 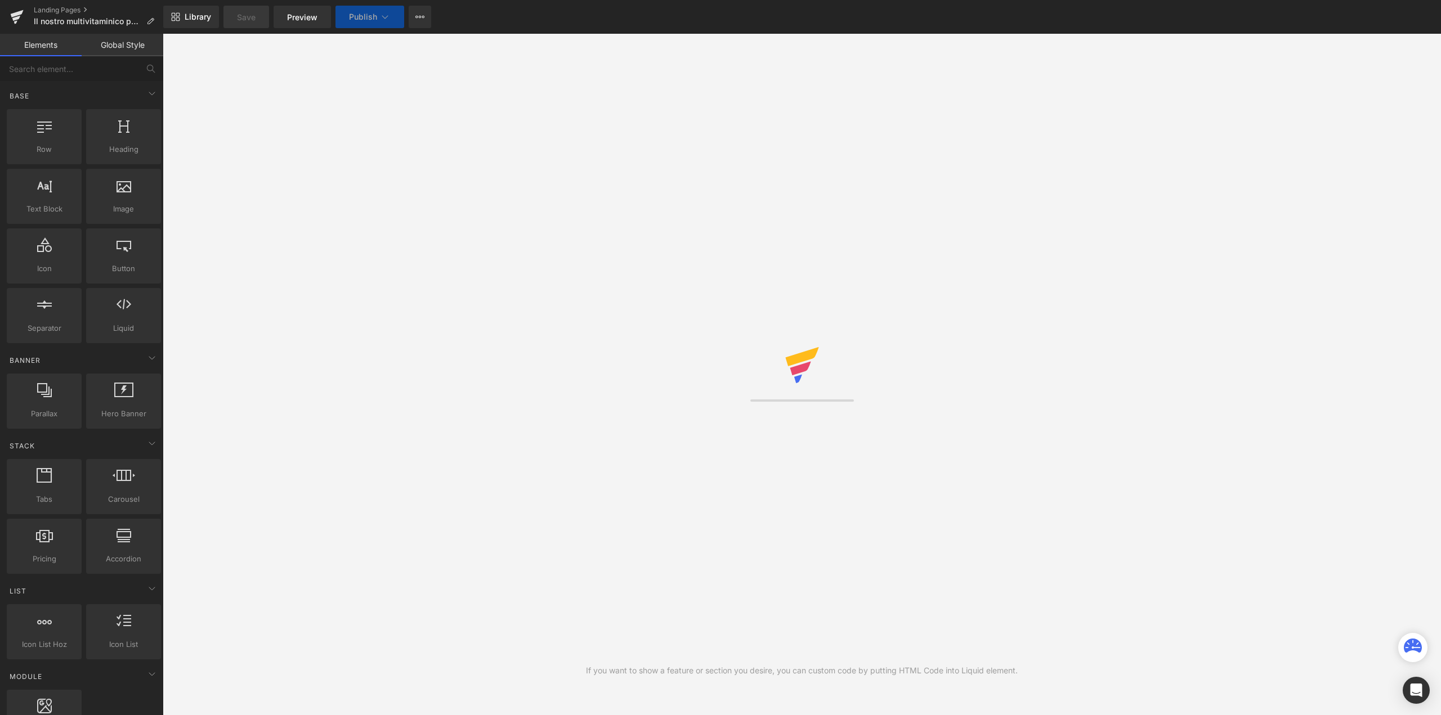 What do you see at coordinates (44, 414) in the screenshot?
I see `span: Parallax` at bounding box center [44, 414].